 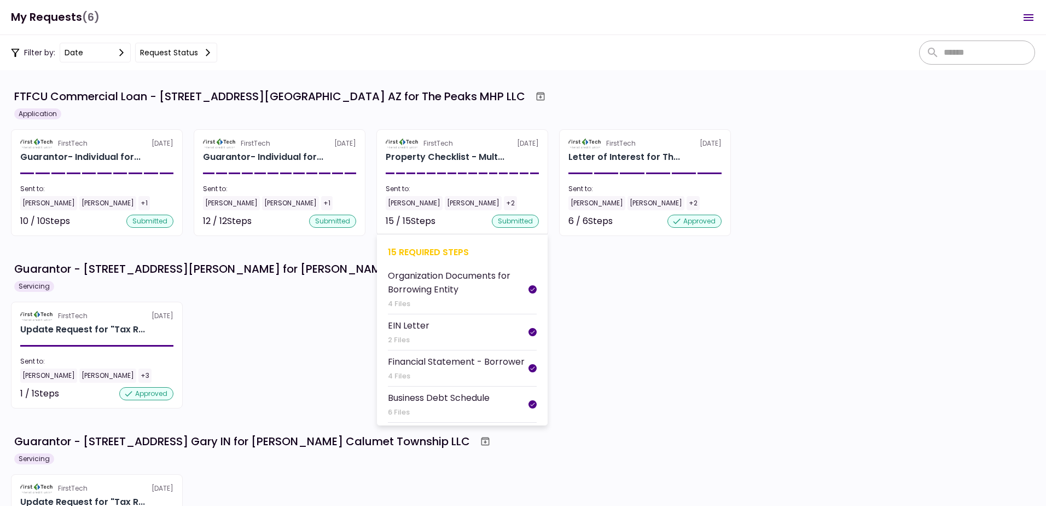 What do you see at coordinates (624, 157) in the screenshot?
I see `div: Letter of Interest for The Peaks MHP LLC 6110 N US Hwy 89 Flagstaff AZ` at bounding box center [624, 157].